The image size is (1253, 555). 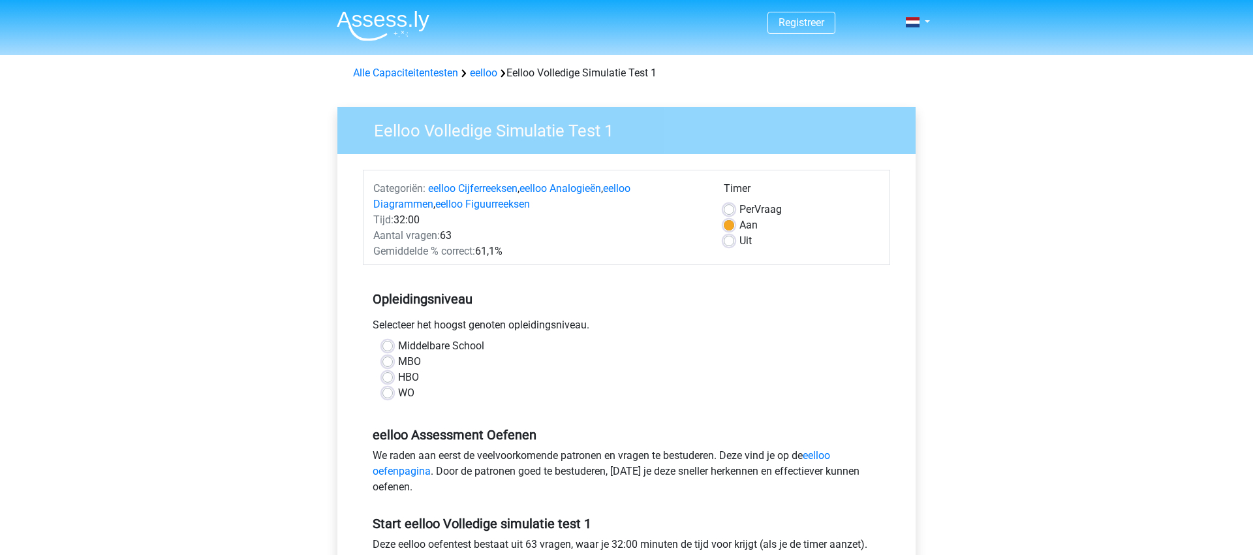 I want to click on label: Middelbare School, so click(x=441, y=346).